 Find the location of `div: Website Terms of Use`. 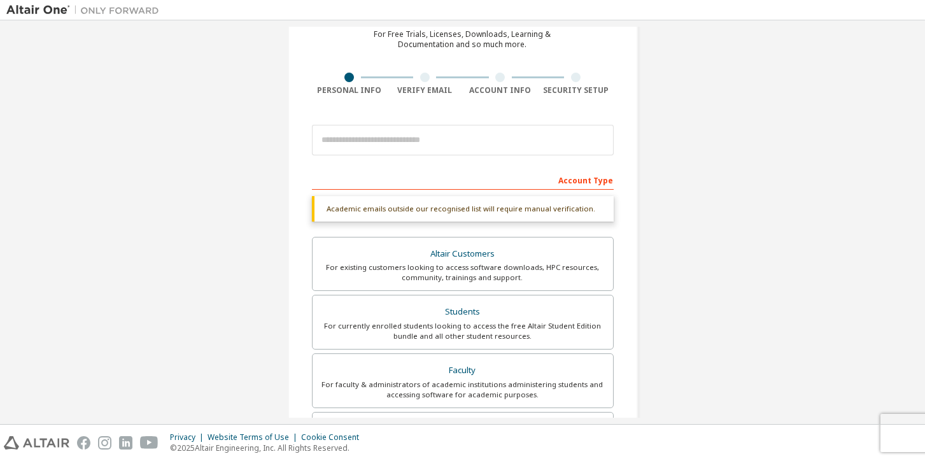

div: Website Terms of Use is located at coordinates (254, 438).